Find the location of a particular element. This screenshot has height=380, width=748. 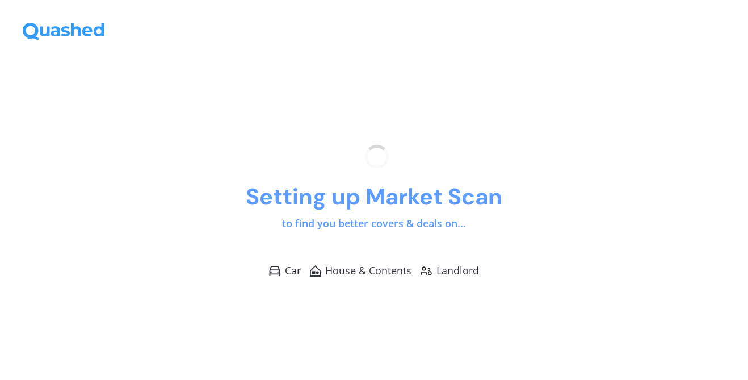

img: Landlord is located at coordinates (426, 270).